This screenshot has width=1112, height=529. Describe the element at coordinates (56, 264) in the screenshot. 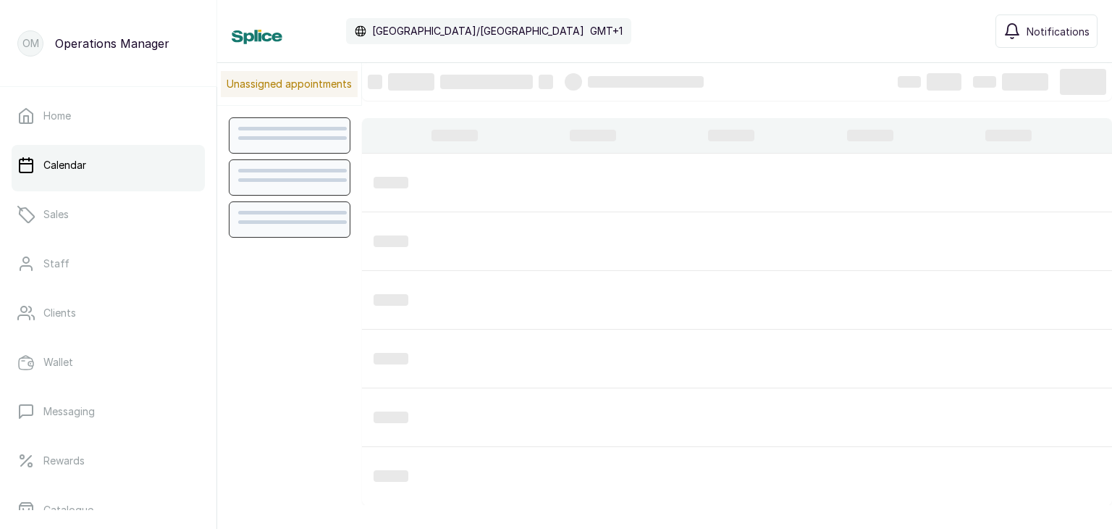

I see `p: Staff` at that location.